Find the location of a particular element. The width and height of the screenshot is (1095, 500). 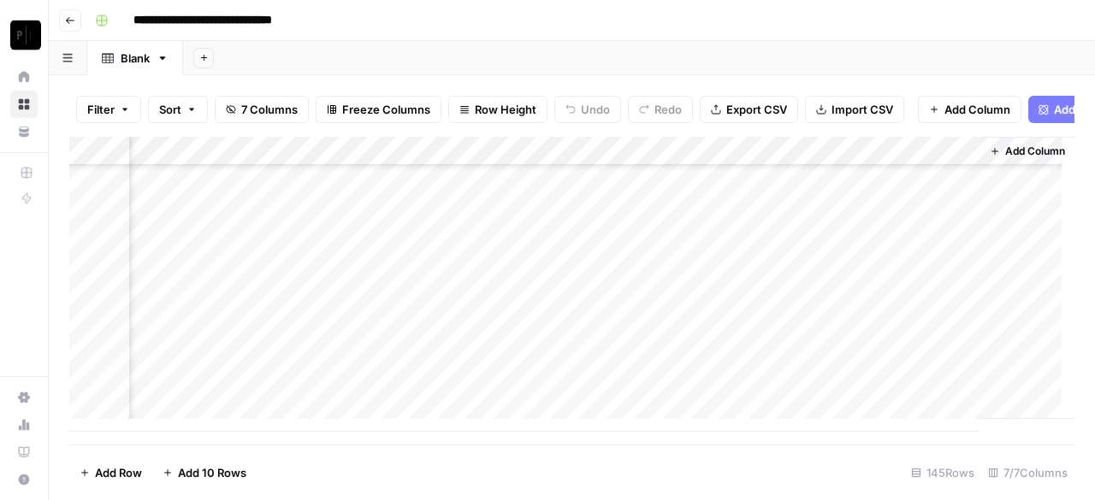

span: 7 Columns is located at coordinates (269, 110).